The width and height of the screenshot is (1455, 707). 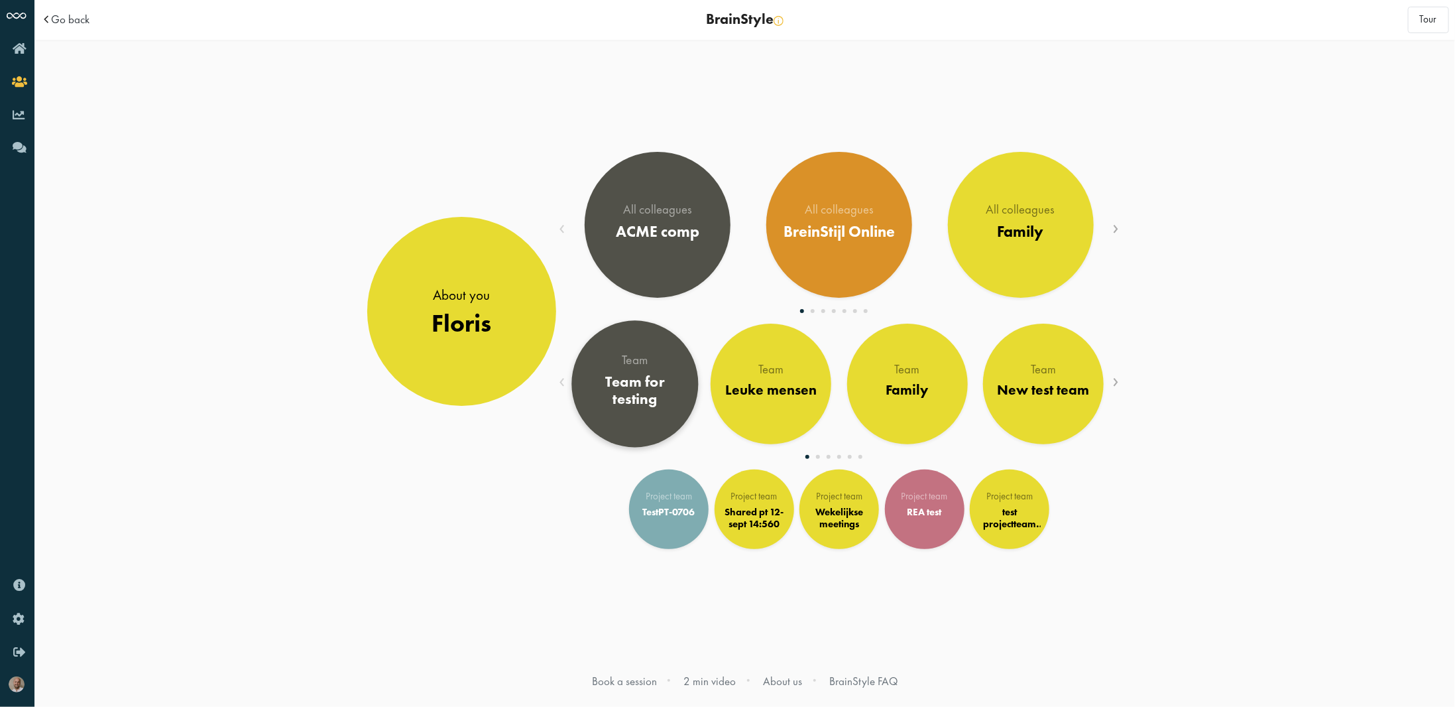 I want to click on div: TestPT-0706, so click(x=669, y=512).